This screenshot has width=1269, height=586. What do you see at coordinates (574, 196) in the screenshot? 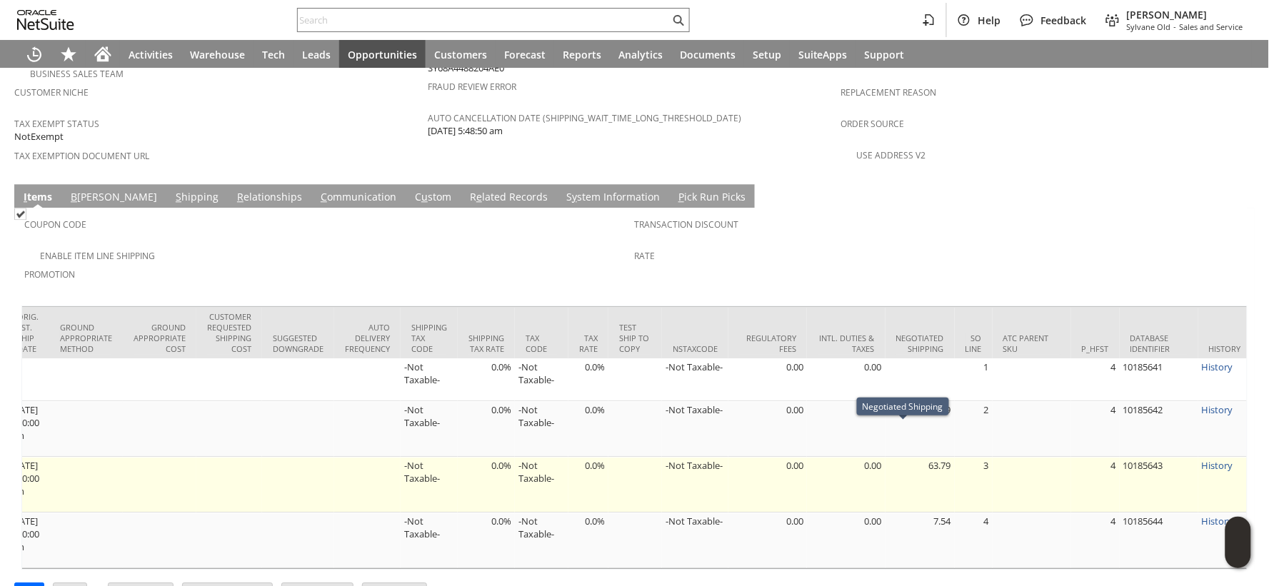
I see `span: y` at bounding box center [574, 196].